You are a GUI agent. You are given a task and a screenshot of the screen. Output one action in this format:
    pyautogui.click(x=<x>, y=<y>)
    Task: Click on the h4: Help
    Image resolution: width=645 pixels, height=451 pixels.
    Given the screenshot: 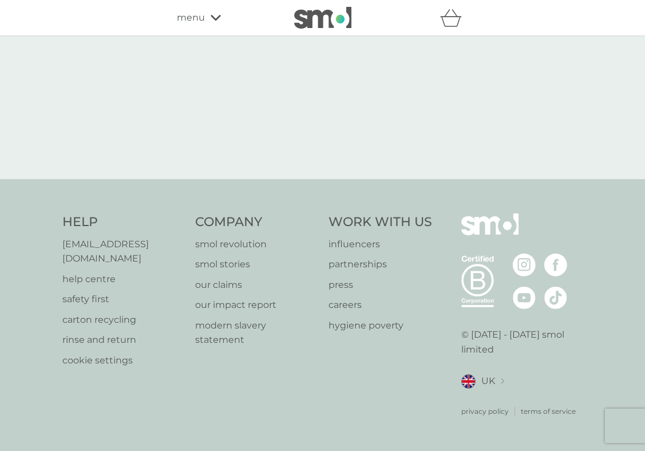 What is the action you would take?
    pyautogui.click(x=123, y=222)
    